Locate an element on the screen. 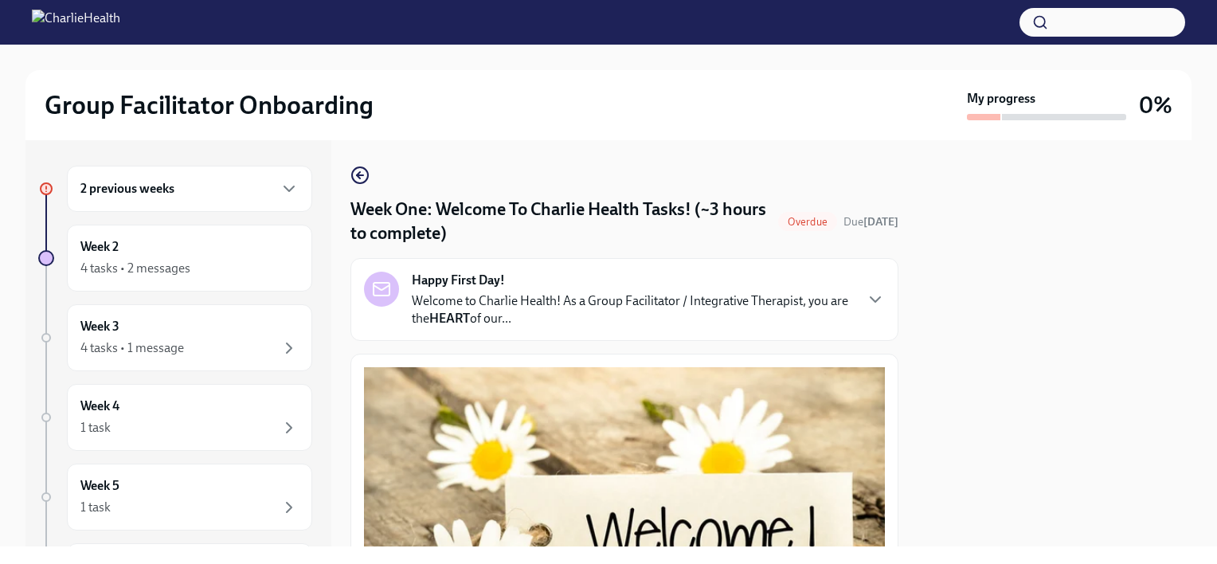 Image resolution: width=1217 pixels, height=564 pixels. h6: Week 5 is located at coordinates (100, 486).